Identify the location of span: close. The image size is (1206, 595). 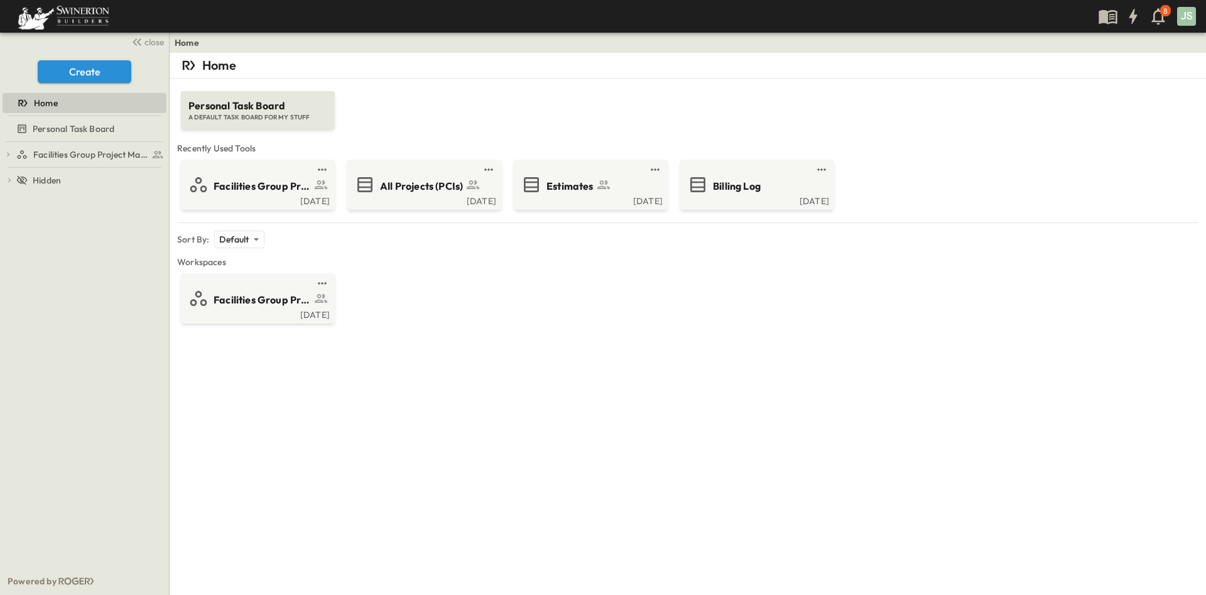
(154, 42).